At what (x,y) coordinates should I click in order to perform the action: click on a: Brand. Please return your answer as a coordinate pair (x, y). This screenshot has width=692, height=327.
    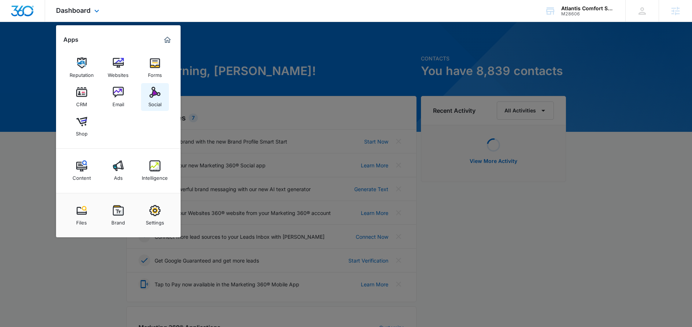
    Looking at the image, I should click on (118, 215).